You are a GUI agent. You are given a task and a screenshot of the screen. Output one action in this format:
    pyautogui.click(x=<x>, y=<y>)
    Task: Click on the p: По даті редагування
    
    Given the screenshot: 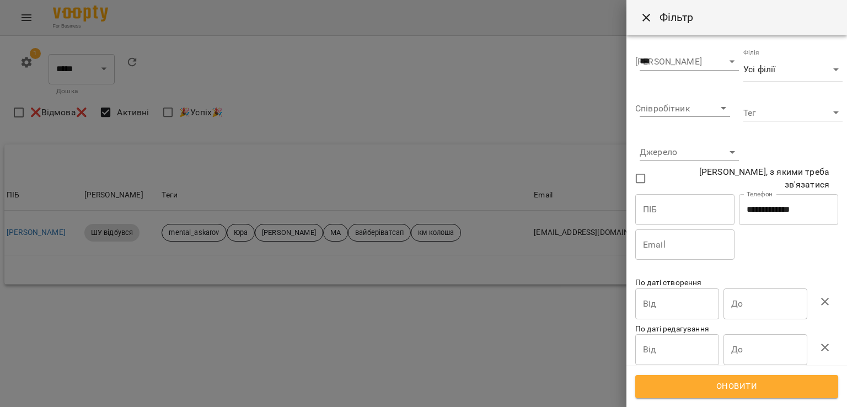 What is the action you would take?
    pyautogui.click(x=737, y=329)
    